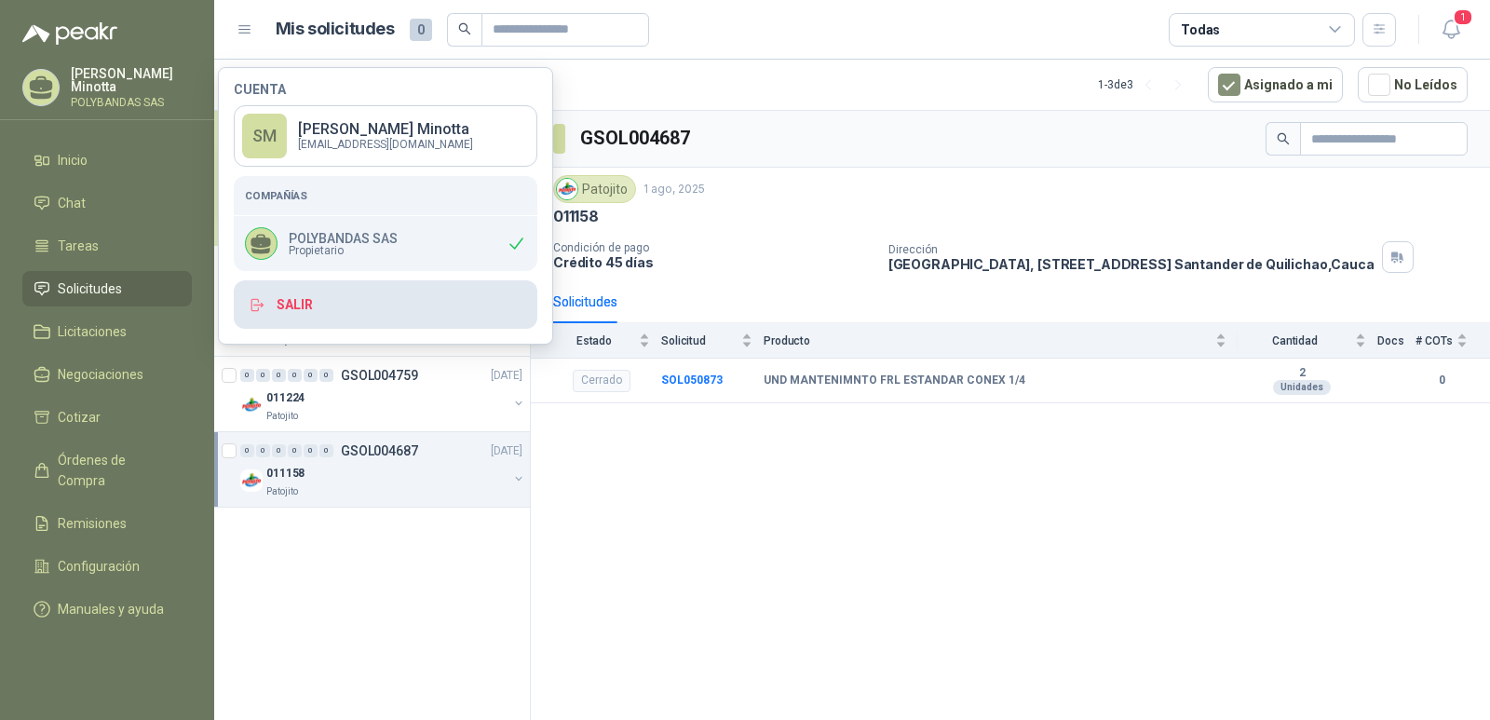  What do you see at coordinates (386, 243) in the screenshot?
I see `div: POLYBANDAS SASPropietario` at bounding box center [386, 243].